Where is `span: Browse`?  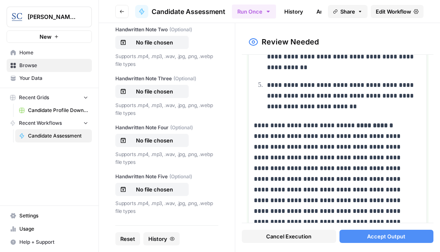 span: Browse is located at coordinates (54, 65).